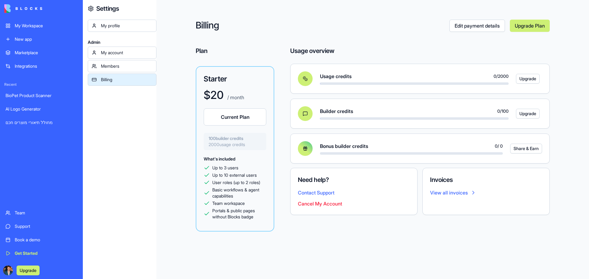  What do you see at coordinates (235, 139) in the screenshot?
I see `span: 100 builder credits` at bounding box center [235, 139].